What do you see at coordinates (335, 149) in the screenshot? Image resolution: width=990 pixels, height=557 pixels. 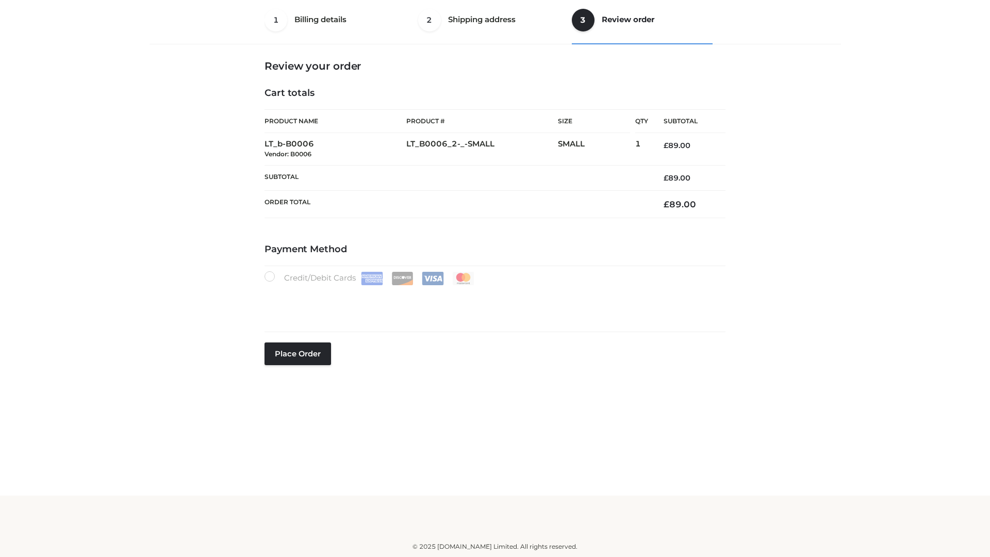 I see `td: LT_b-B0006` at bounding box center [335, 149].